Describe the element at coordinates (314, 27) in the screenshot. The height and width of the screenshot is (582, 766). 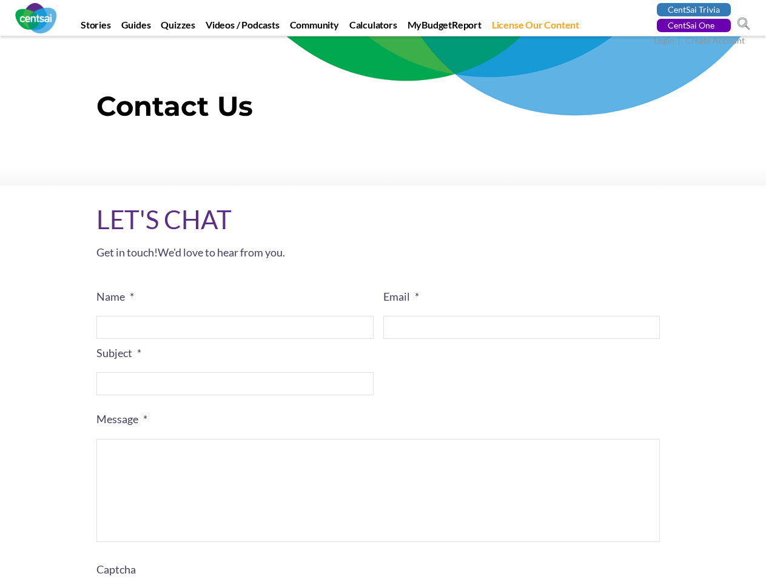
I see `a: Community` at that location.